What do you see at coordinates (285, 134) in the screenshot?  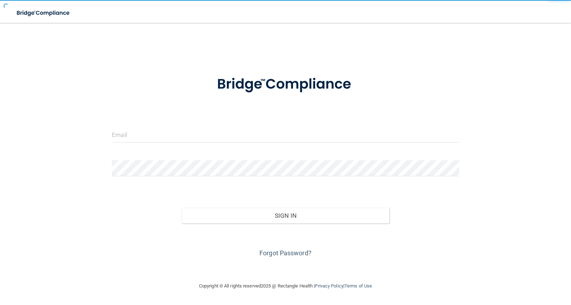 I see `input: Email` at bounding box center [285, 134].